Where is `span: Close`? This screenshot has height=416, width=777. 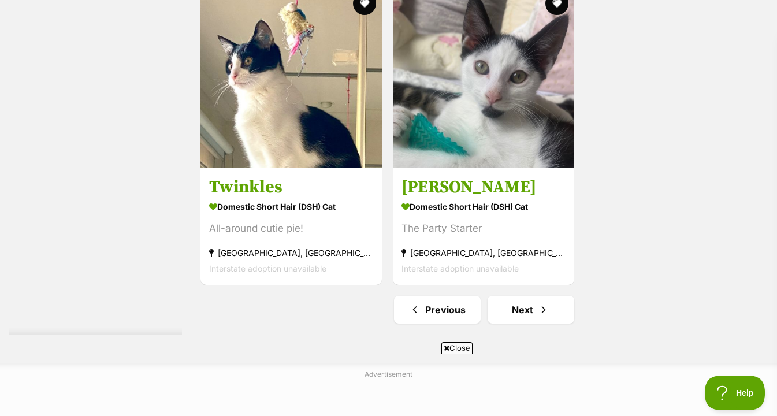 span: Close is located at coordinates (457, 348).